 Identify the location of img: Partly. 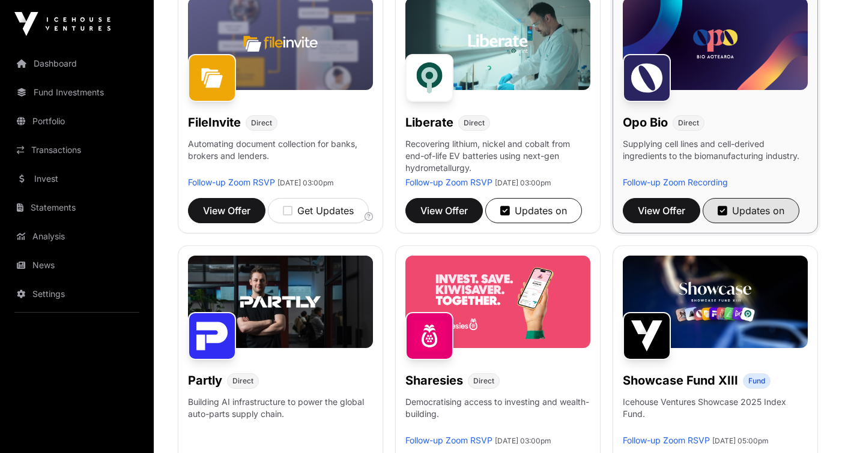
(212, 336).